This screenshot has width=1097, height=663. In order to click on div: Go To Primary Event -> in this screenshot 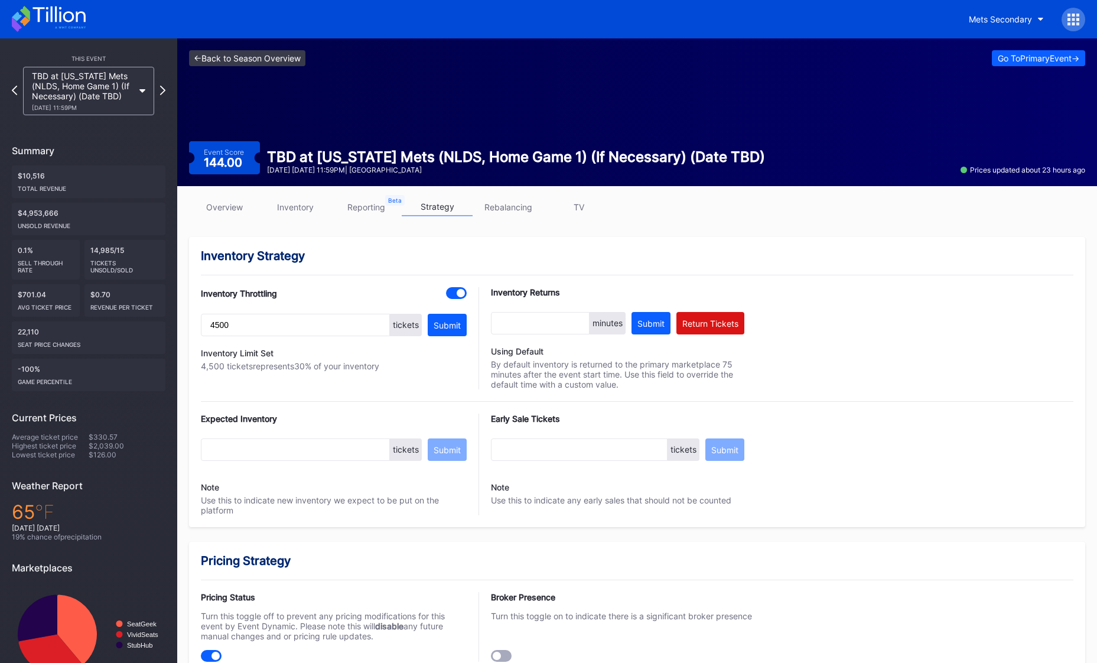, I will do `click(1038, 58)`.